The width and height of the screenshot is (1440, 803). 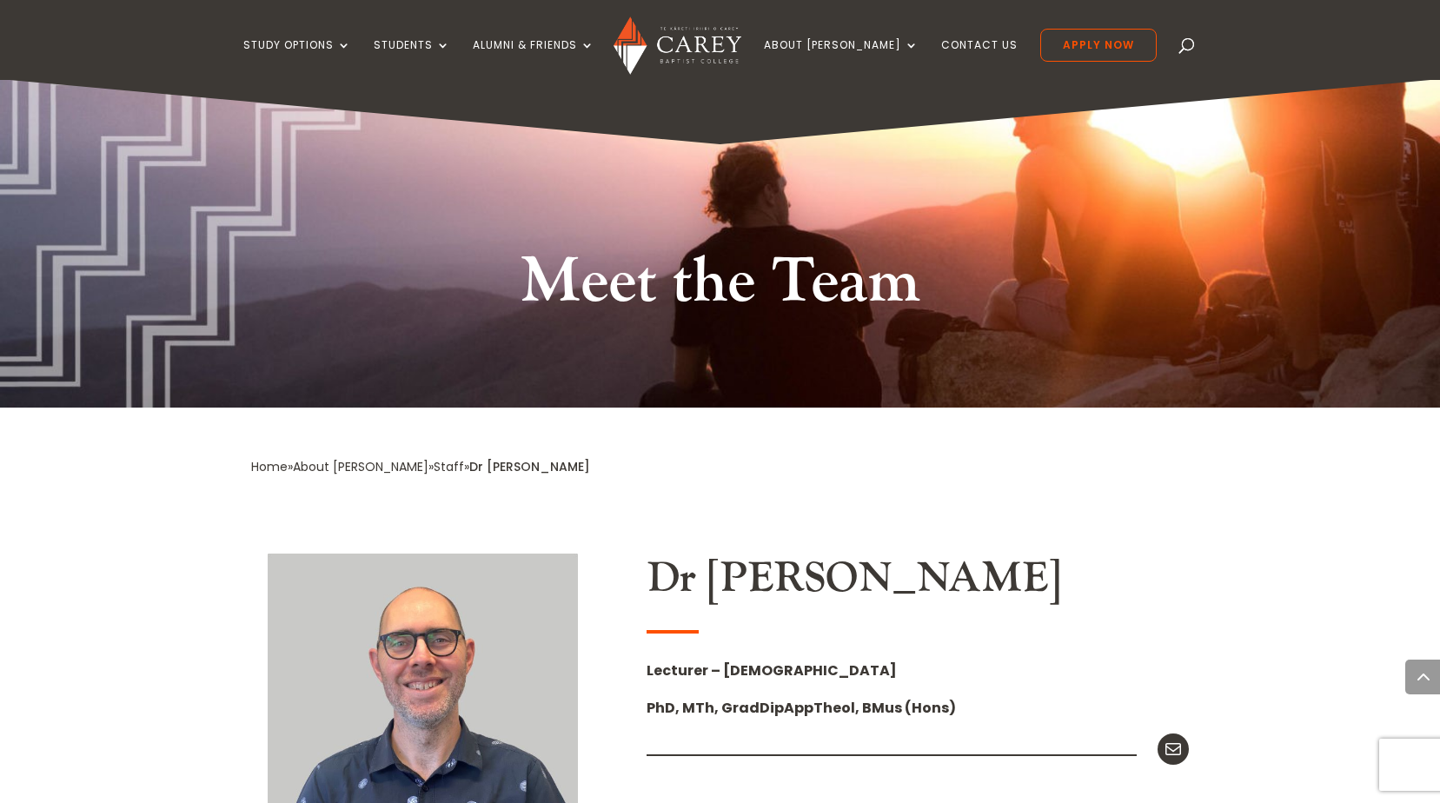 I want to click on h1: Meet the Team, so click(x=721, y=287).